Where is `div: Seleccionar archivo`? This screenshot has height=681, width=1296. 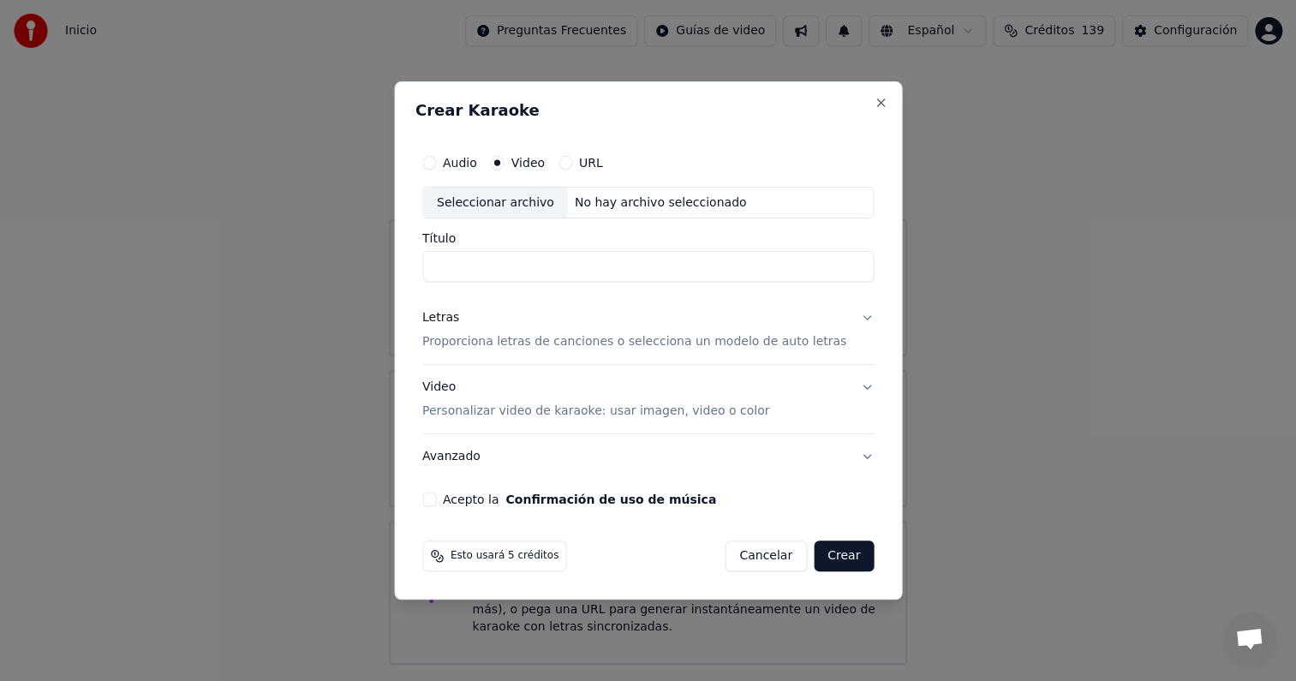
div: Seleccionar archivo is located at coordinates (495, 203).